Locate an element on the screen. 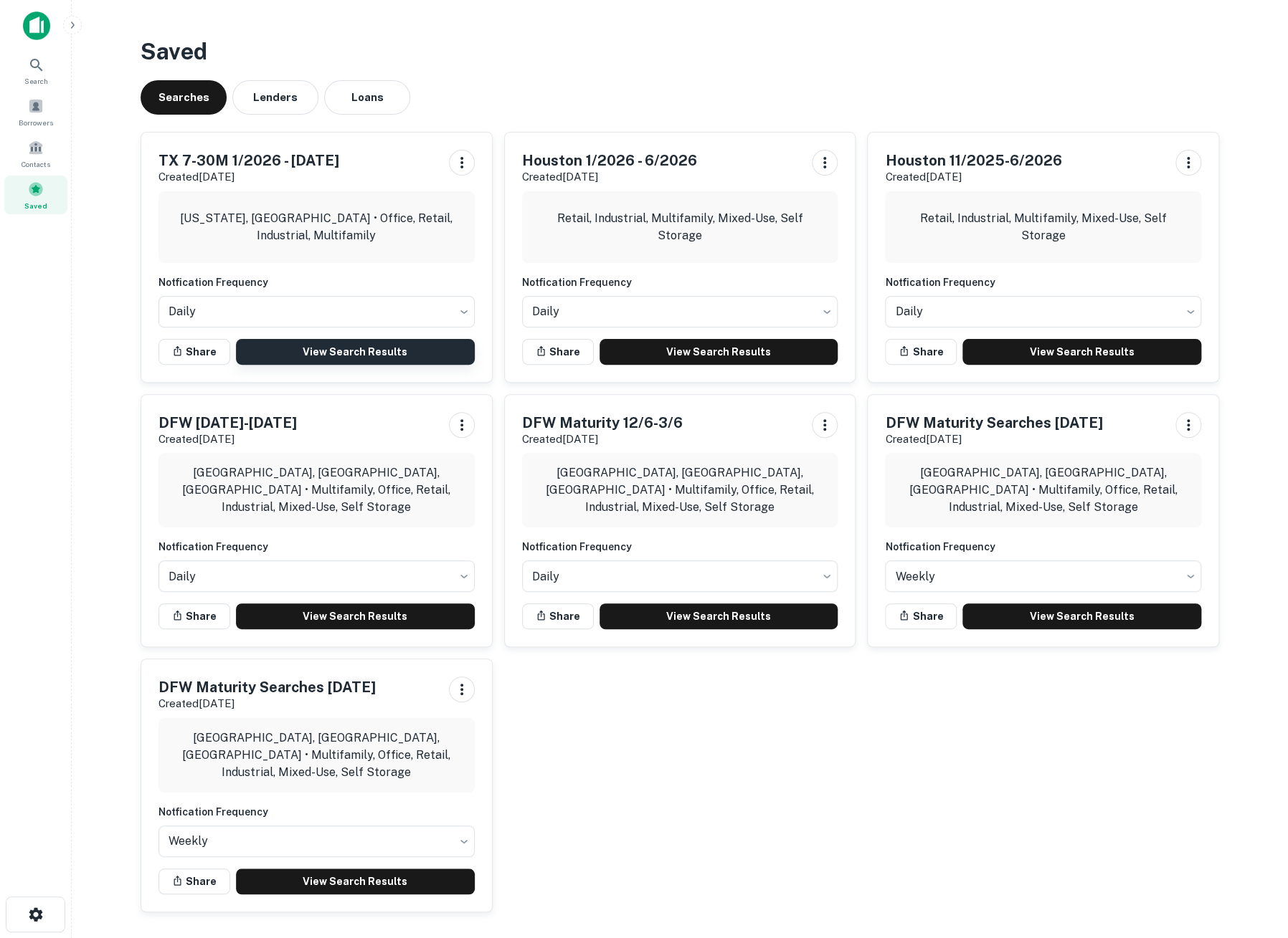 This screenshot has height=938, width=1288. div: Borrowers is located at coordinates (35, 112).